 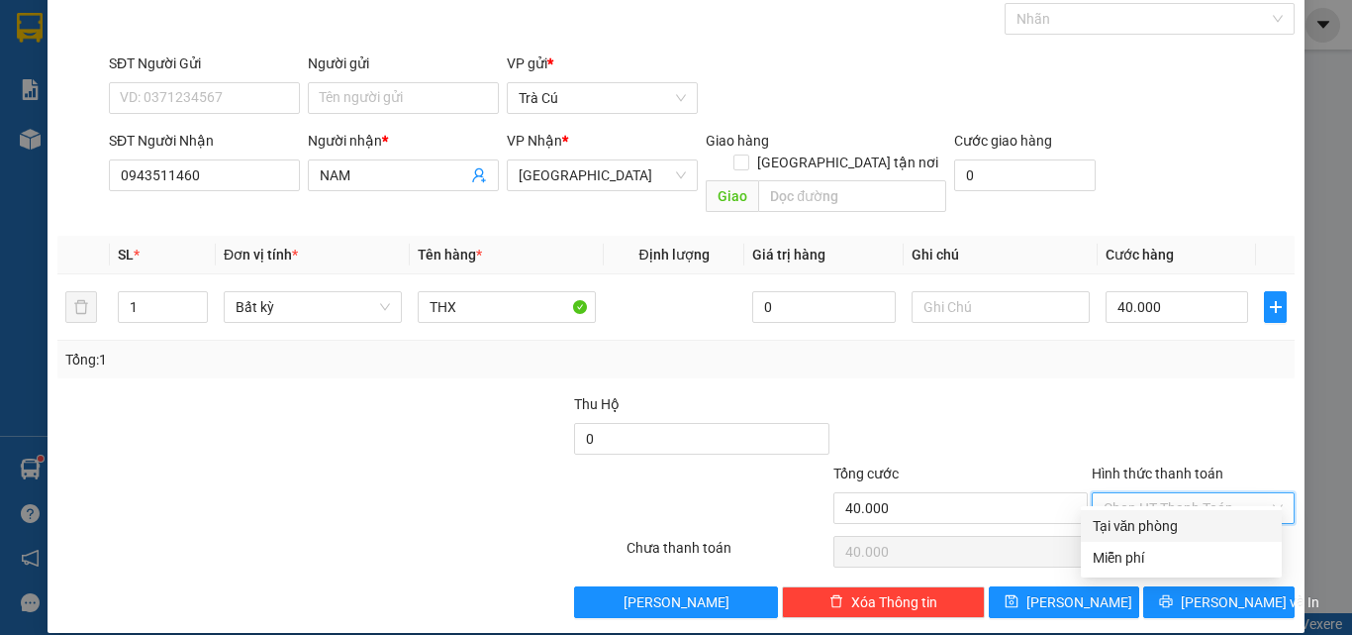 What do you see at coordinates (449, 254) in the screenshot?
I see `span: Tên hàng` at bounding box center [449, 254].